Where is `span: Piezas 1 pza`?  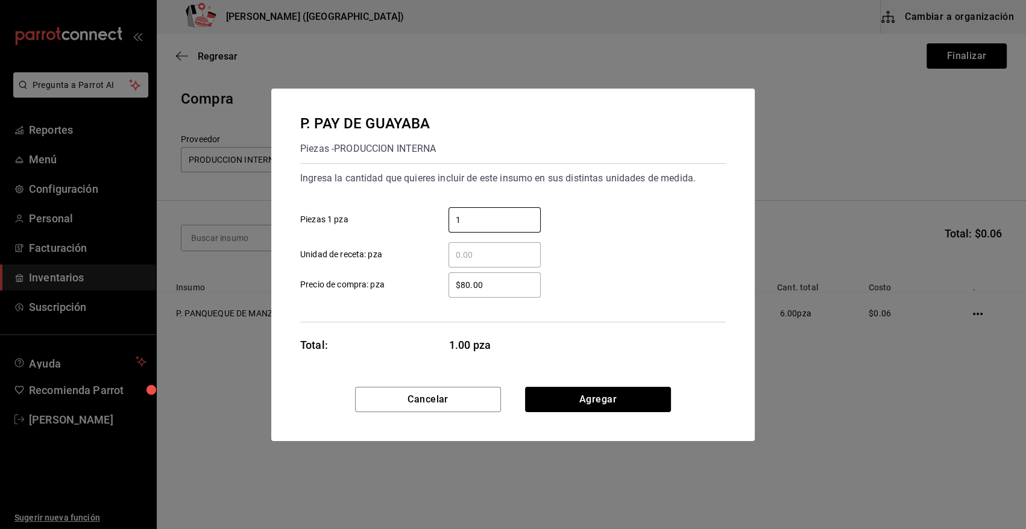
span: Piezas 1 pza is located at coordinates (324, 219).